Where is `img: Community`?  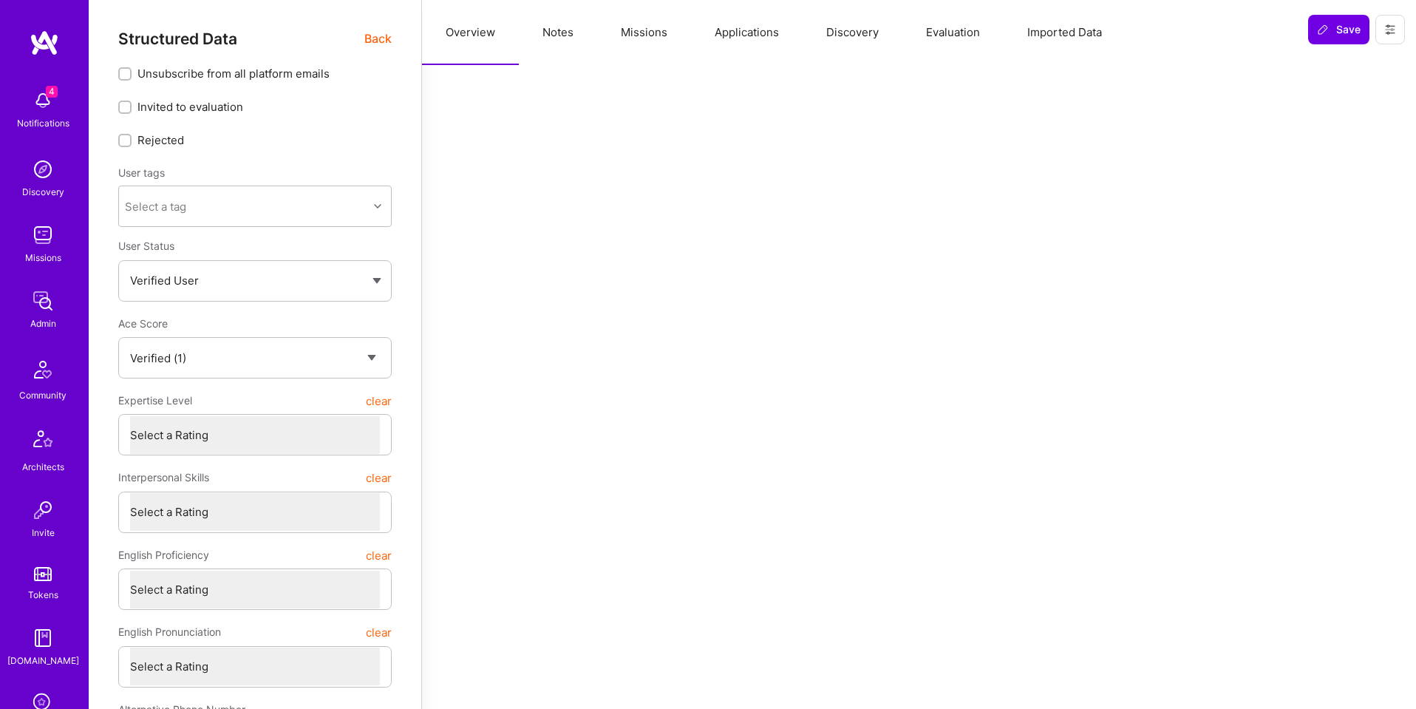 img: Community is located at coordinates (43, 370).